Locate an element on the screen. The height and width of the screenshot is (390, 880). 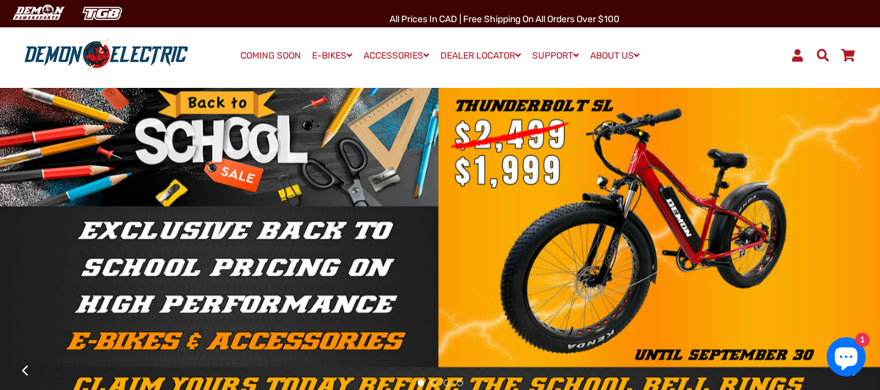
a: ACCESSORIES is located at coordinates (396, 55).